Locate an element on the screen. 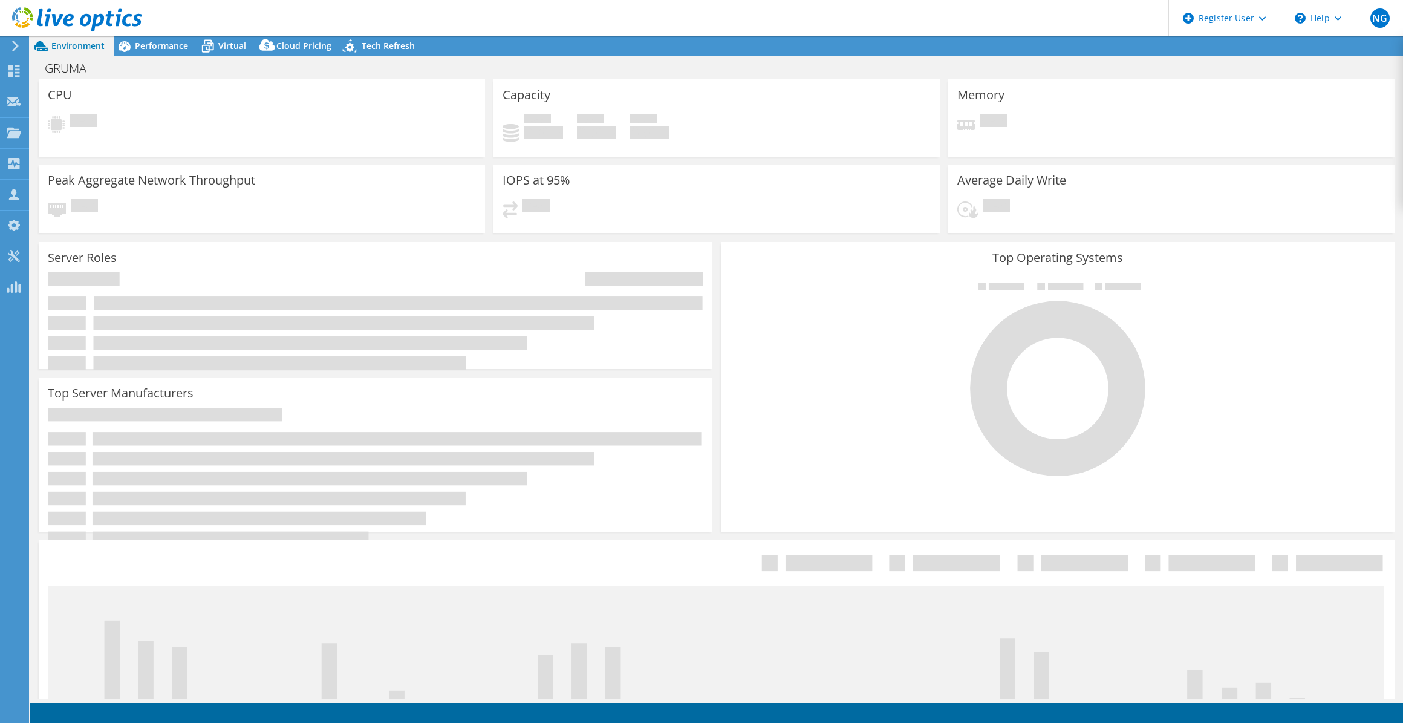  h3: Average Daily Write is located at coordinates (1012, 180).